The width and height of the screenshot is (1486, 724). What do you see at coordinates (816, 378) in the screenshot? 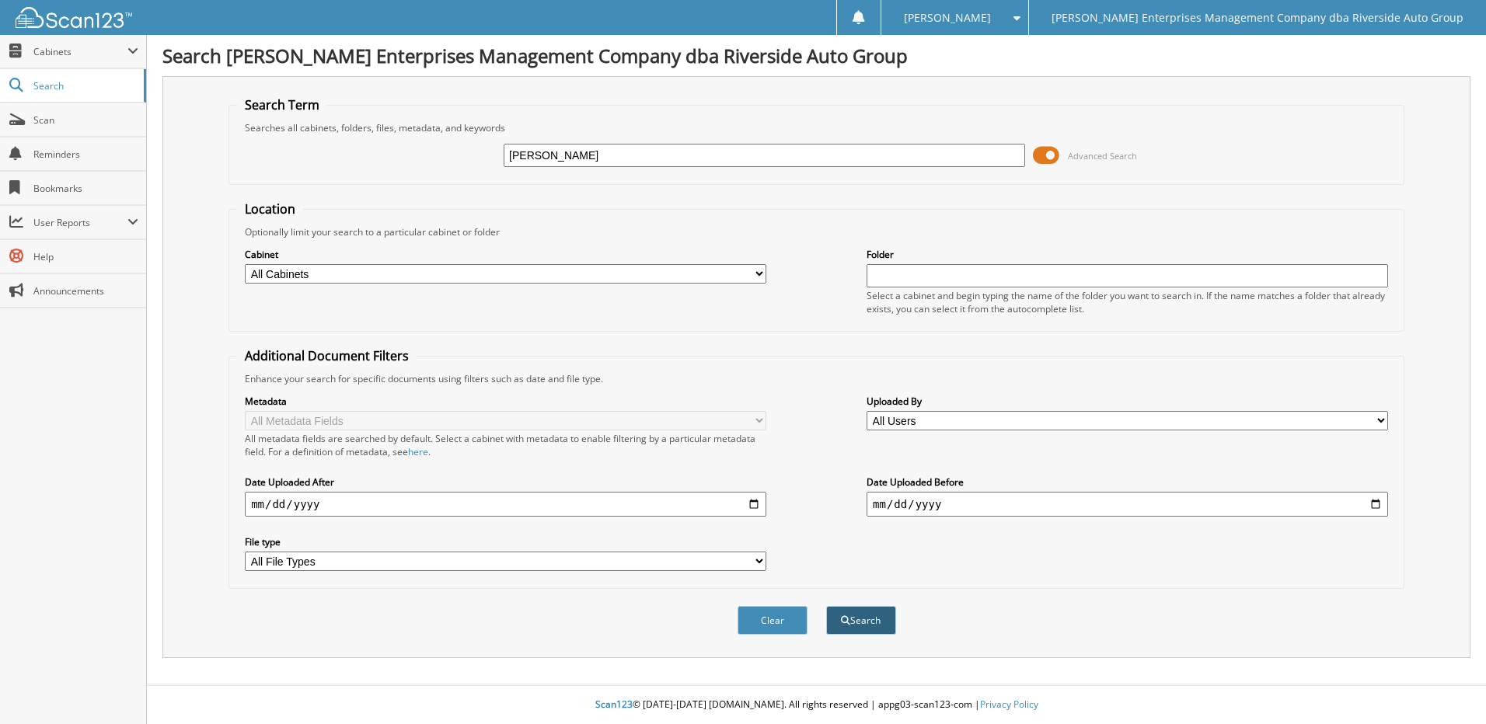
I see `div: Enhance your search for specific documents using filters such as date and file type.` at bounding box center [816, 378].